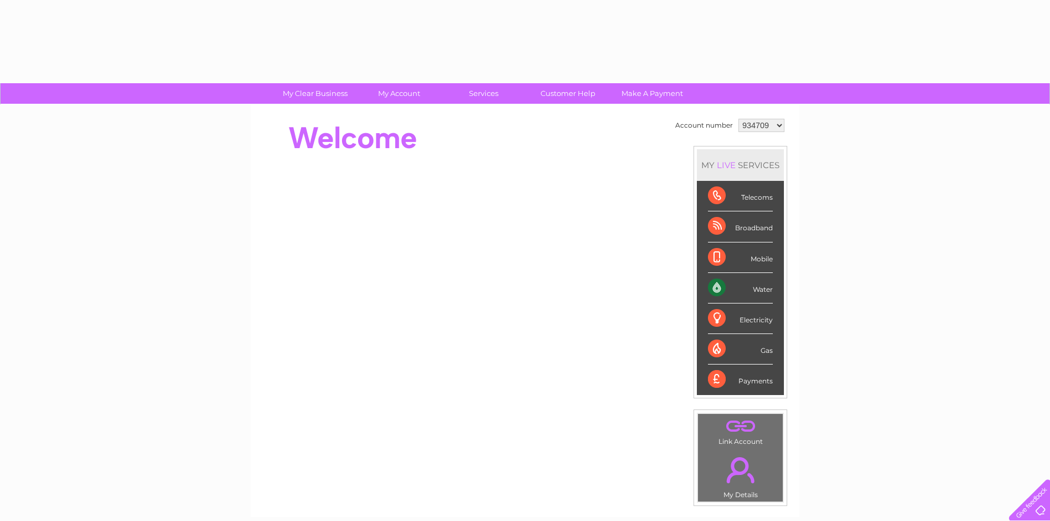  What do you see at coordinates (740, 288) in the screenshot?
I see `div: Water` at bounding box center [740, 288].